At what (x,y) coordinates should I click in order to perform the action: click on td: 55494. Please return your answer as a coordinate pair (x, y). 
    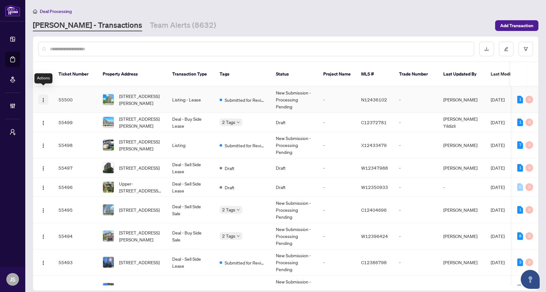
    Looking at the image, I should click on (75, 236).